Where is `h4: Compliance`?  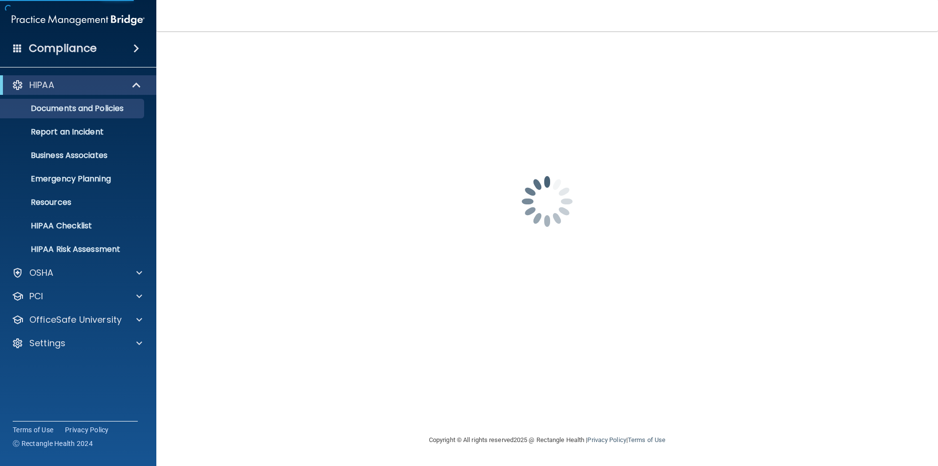
h4: Compliance is located at coordinates (63, 48).